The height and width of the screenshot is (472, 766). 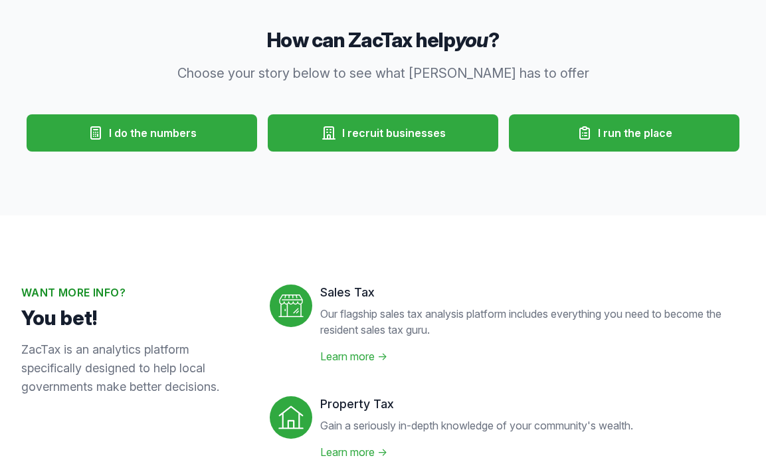 I want to click on h2: Want more info?, so click(x=135, y=292).